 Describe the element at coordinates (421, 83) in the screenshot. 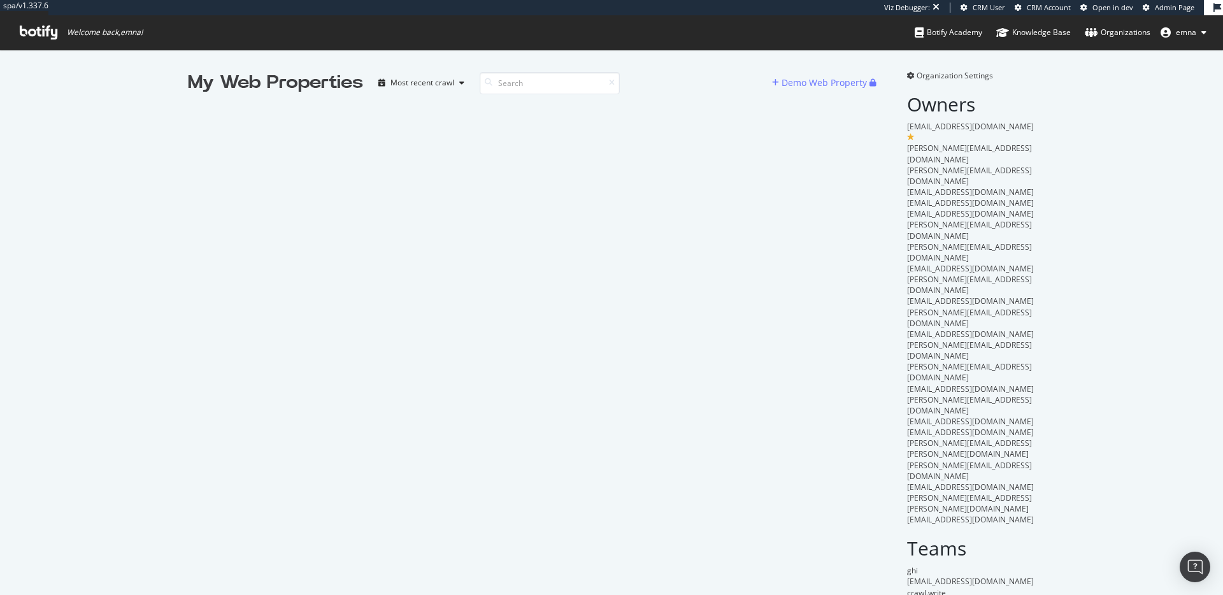

I see `button: Most recent crawl` at that location.